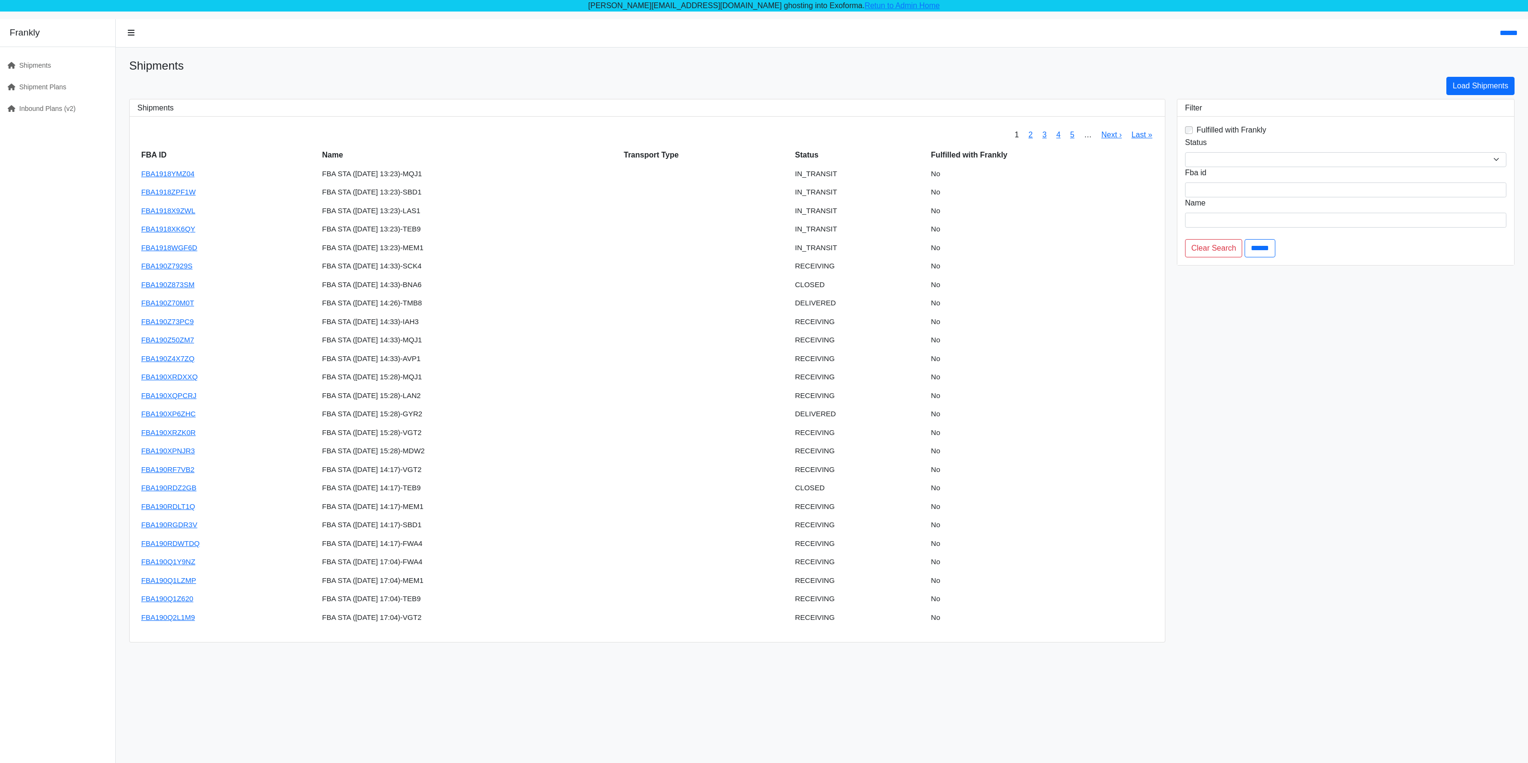 The height and width of the screenshot is (763, 1528). What do you see at coordinates (1231, 130) in the screenshot?
I see `label: Fulfilled with Frankly` at bounding box center [1231, 130].